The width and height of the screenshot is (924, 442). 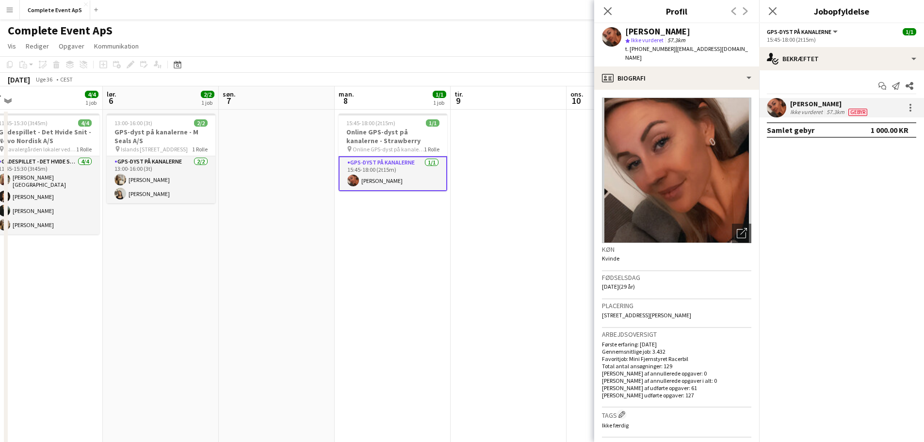 What do you see at coordinates (66, 79) in the screenshot?
I see `div: CEST` at bounding box center [66, 79].